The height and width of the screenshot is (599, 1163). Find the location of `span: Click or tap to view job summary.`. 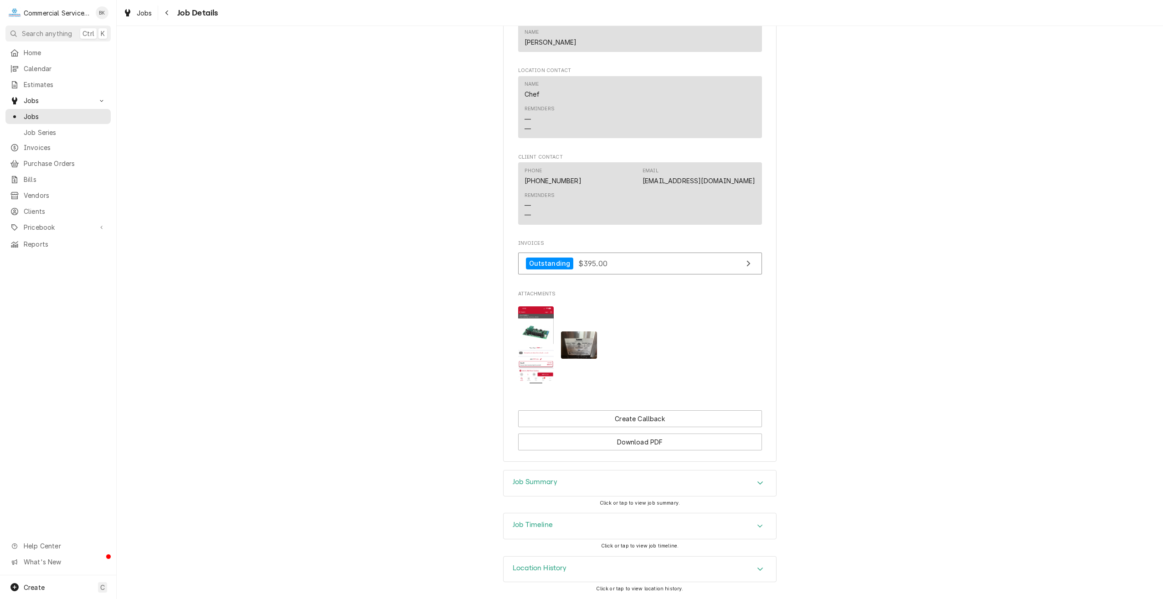

span: Click or tap to view job summary. is located at coordinates (640, 502).